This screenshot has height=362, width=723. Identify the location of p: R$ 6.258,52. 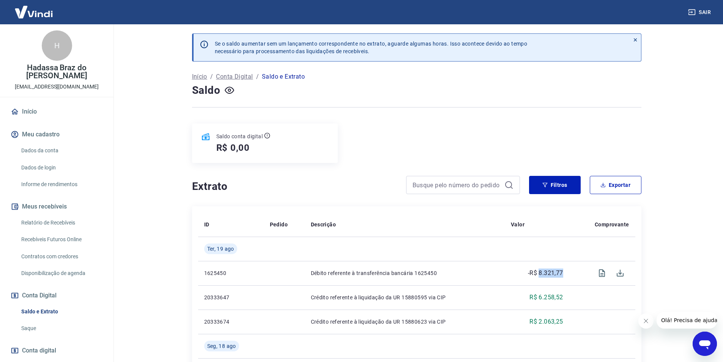
(546, 297).